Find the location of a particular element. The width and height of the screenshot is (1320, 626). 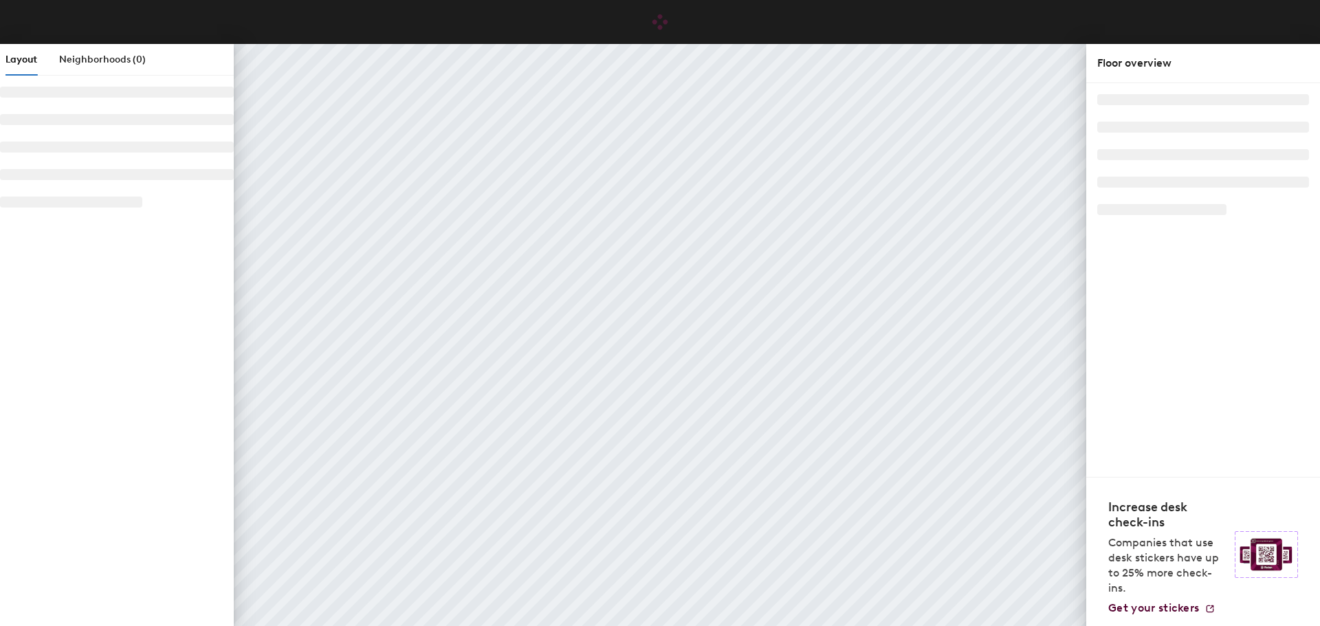

span: Get your stickers is located at coordinates (1153, 608).